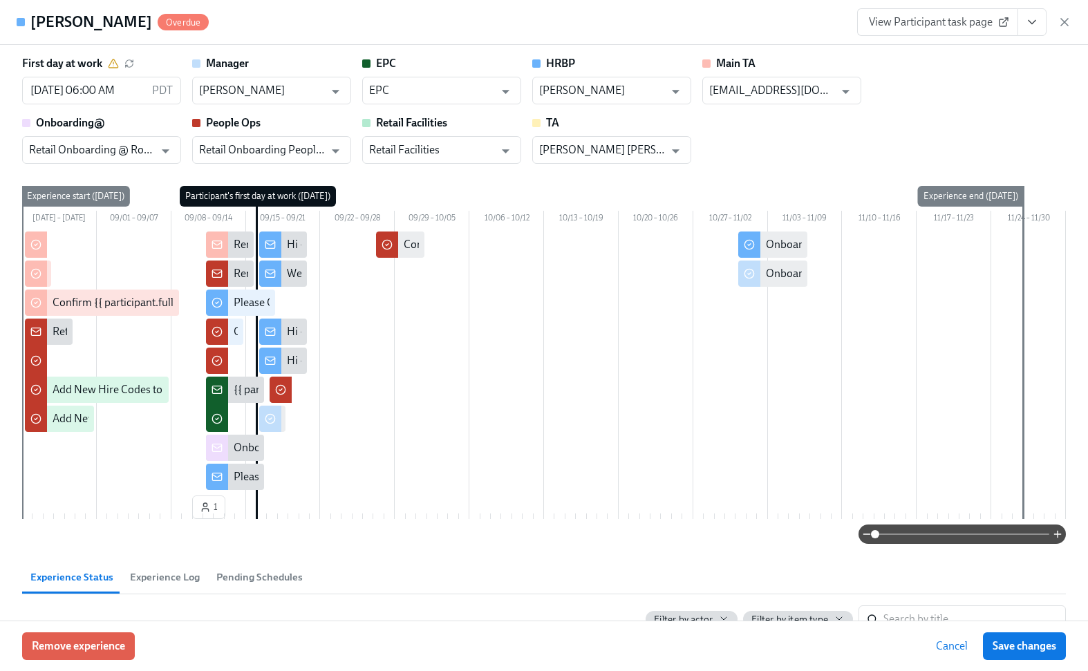  What do you see at coordinates (134, 220) in the screenshot?
I see `div: 09/01 – 09/07` at bounding box center [134, 220].